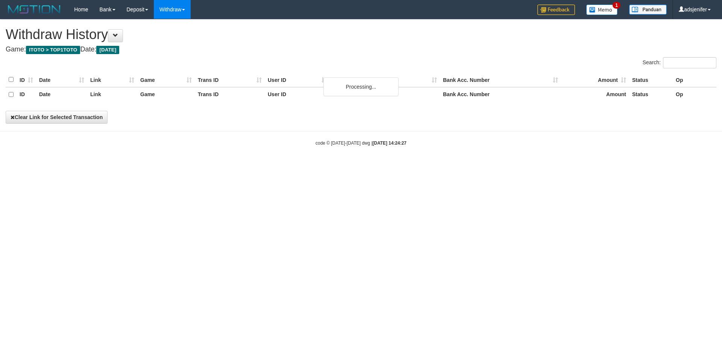  I want to click on input: Search:, so click(690, 63).